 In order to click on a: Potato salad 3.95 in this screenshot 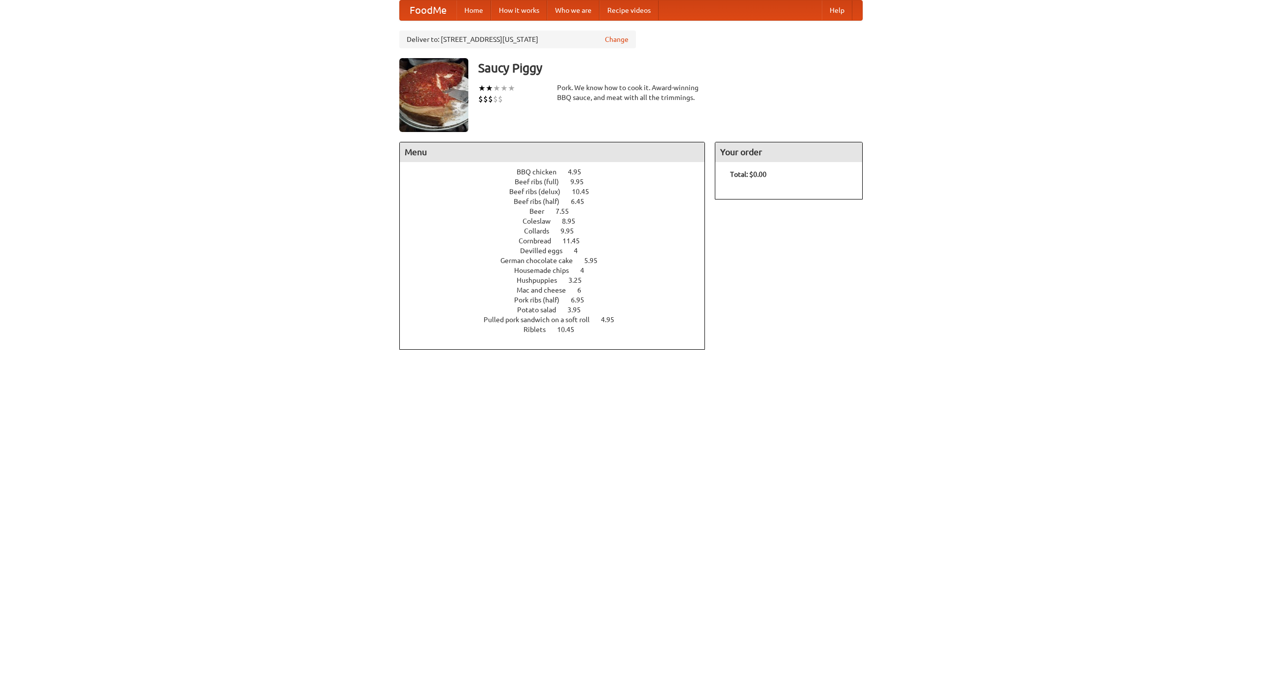, I will do `click(558, 310)`.